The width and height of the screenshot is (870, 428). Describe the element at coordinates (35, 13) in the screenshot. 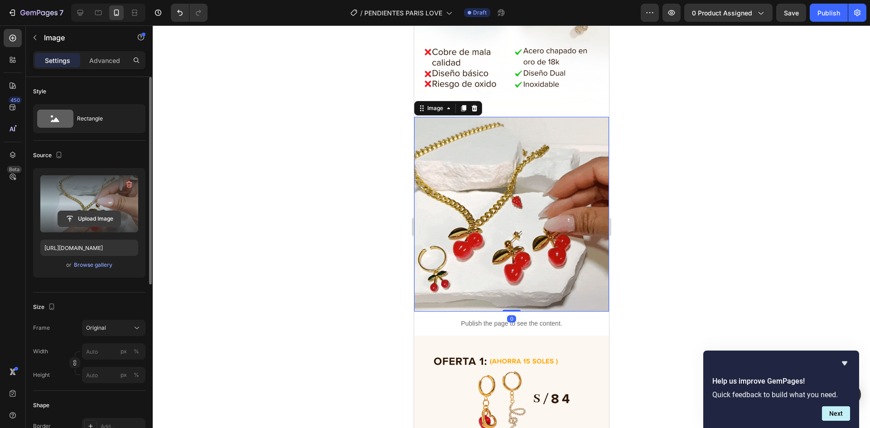

I see `button: 7` at that location.